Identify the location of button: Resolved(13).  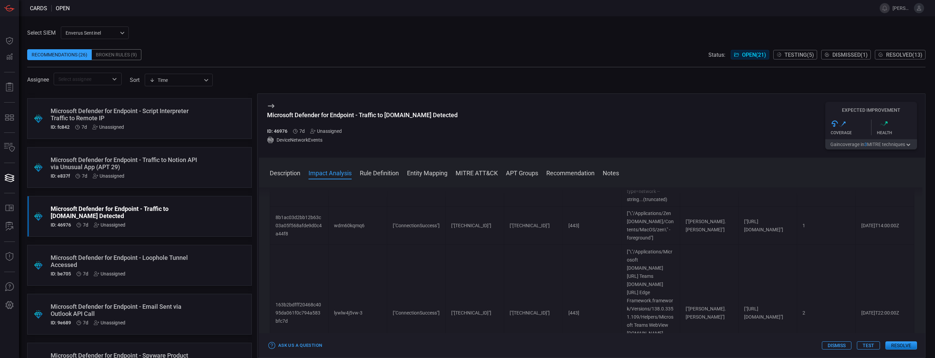
(900, 55).